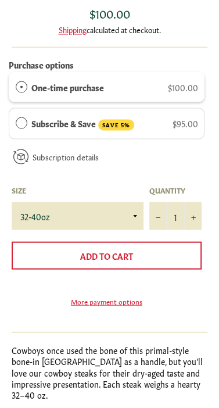  Describe the element at coordinates (73, 29) in the screenshot. I see `a: Shipping` at that location.